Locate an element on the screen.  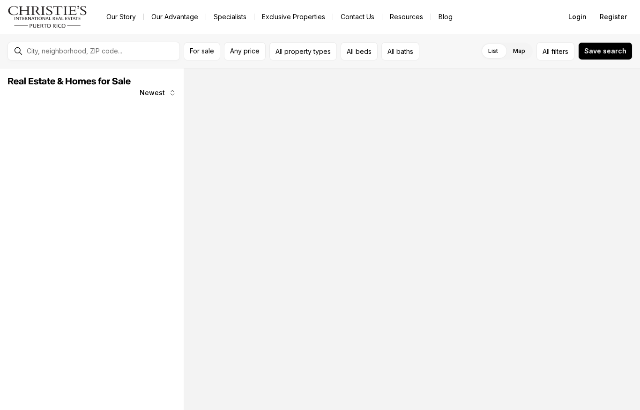
button: All property types is located at coordinates (303, 51).